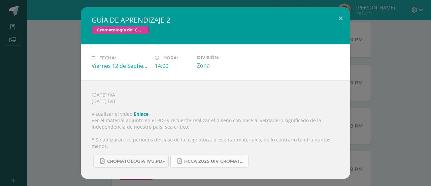 This screenshot has width=431, height=186. Describe the element at coordinates (226, 57) in the screenshot. I see `label: División:` at that location.